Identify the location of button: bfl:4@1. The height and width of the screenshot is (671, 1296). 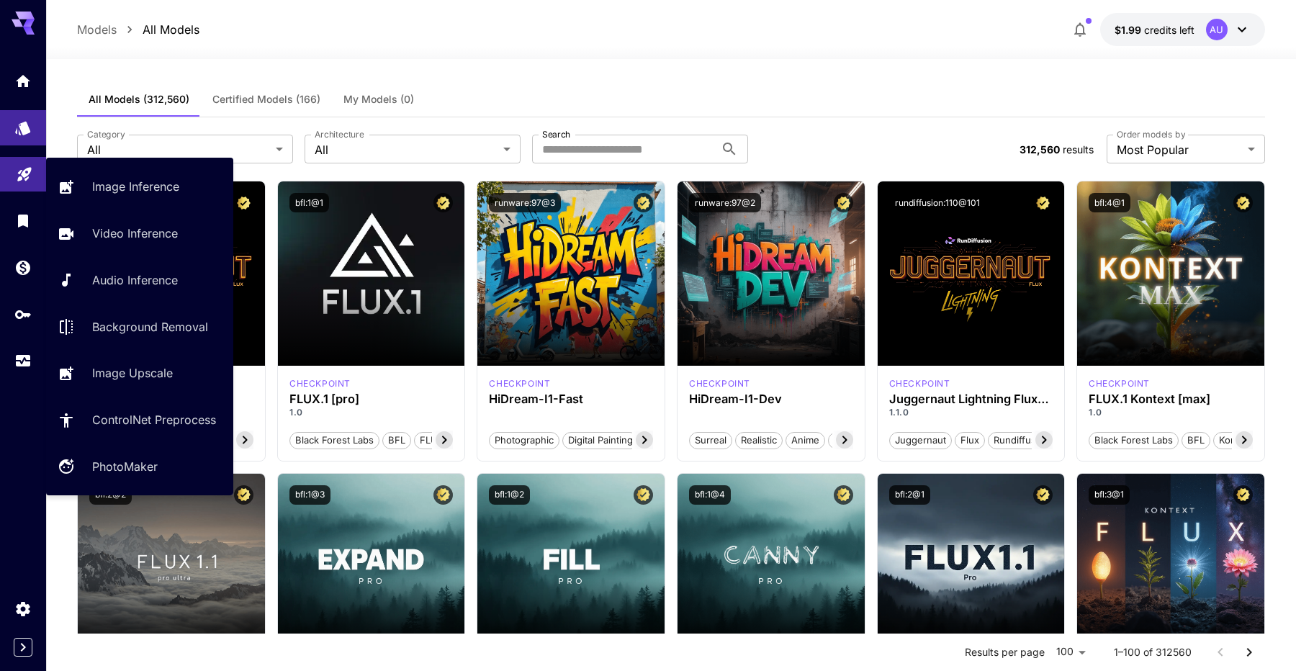
(1109, 202).